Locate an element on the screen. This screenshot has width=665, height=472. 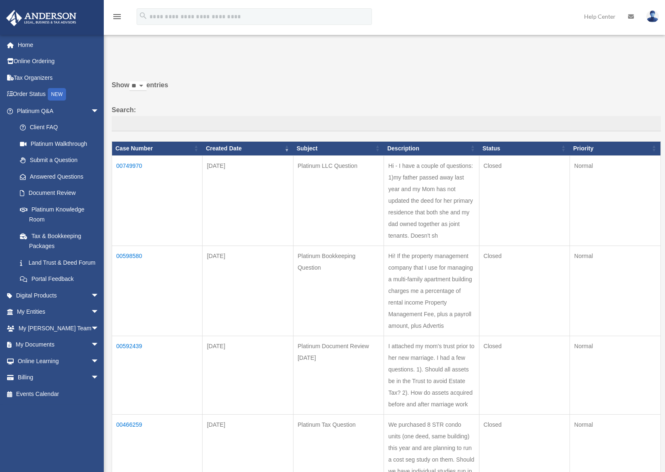
label: Search: is located at coordinates (386, 118).